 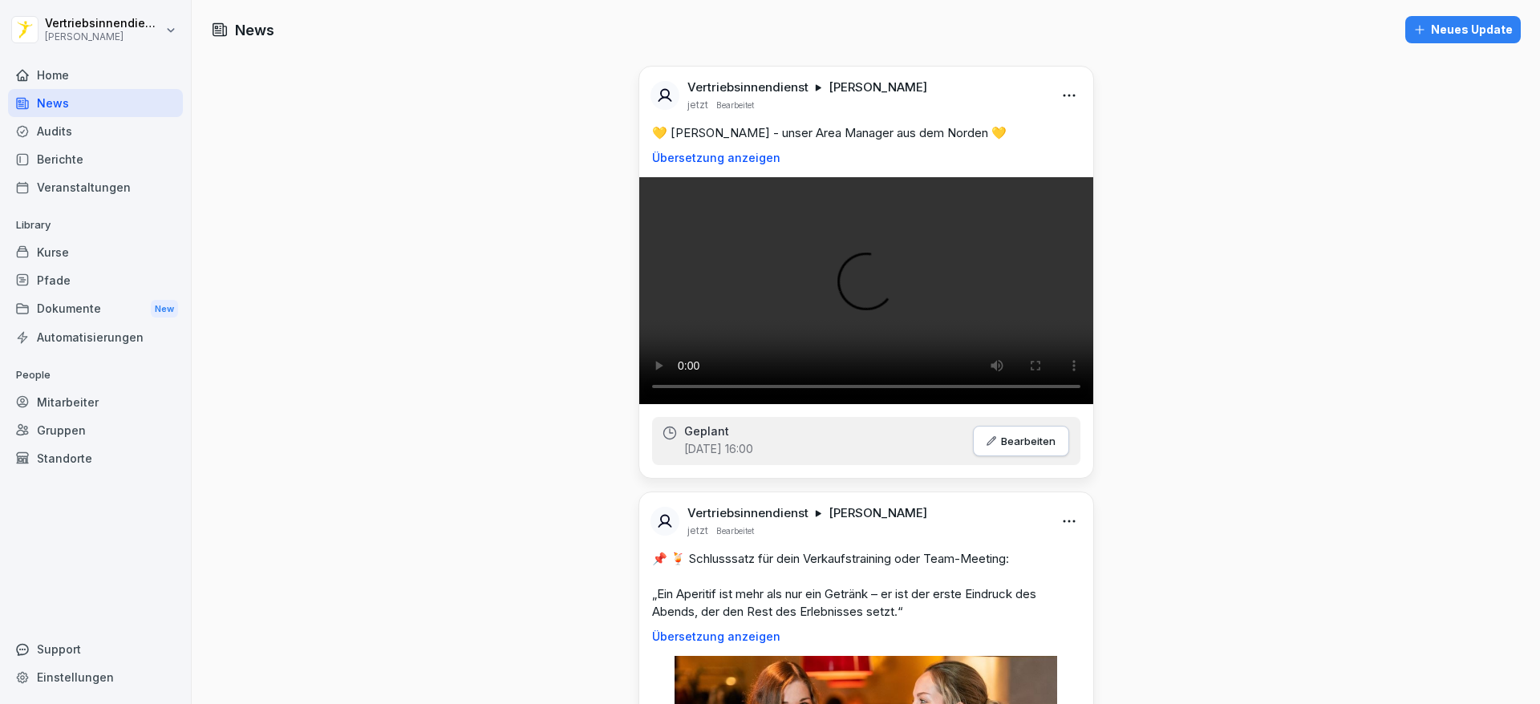 I want to click on div: Einstellungen, so click(x=95, y=677).